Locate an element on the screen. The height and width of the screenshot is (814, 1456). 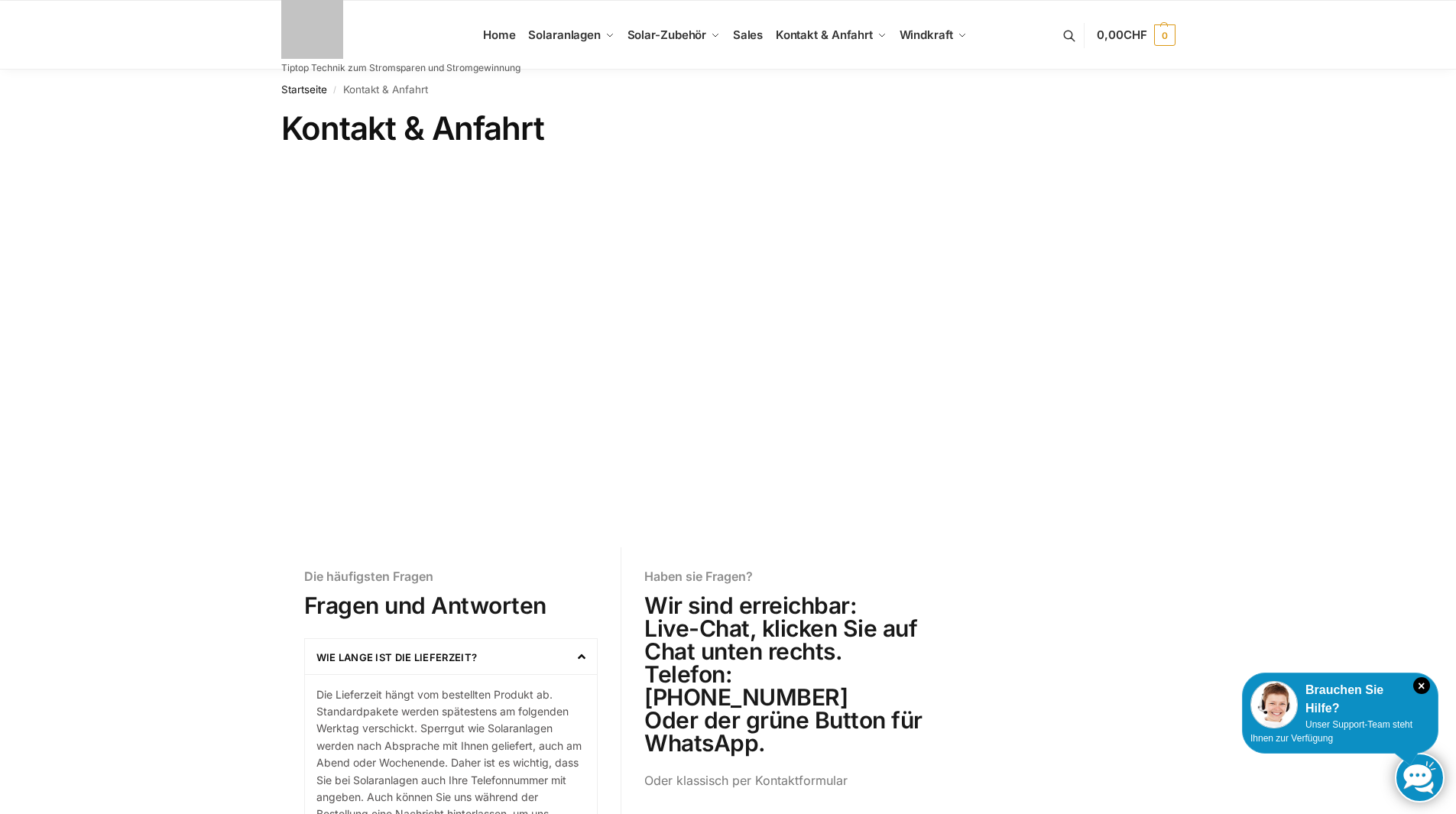
a: 0,00CHF 0 is located at coordinates (1136, 35).